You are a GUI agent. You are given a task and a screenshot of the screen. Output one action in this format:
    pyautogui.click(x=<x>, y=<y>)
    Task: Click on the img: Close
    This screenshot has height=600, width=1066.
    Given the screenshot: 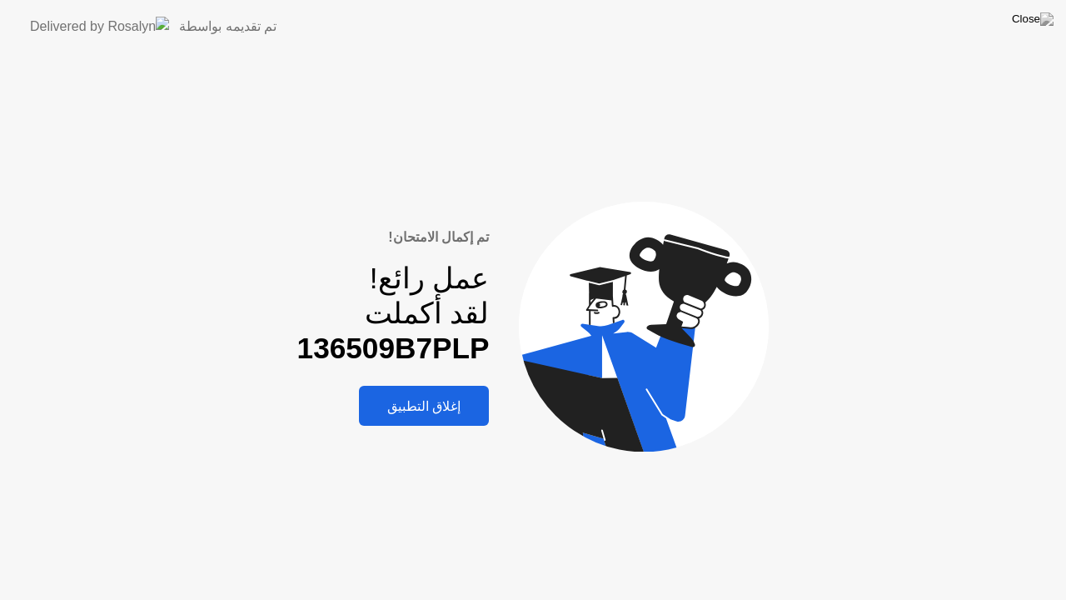 What is the action you would take?
    pyautogui.click(x=1033, y=19)
    